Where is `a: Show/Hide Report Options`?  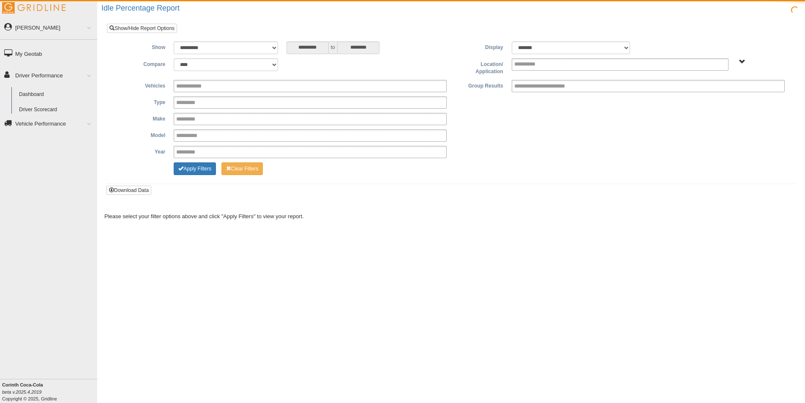
a: Show/Hide Report Options is located at coordinates (142, 28).